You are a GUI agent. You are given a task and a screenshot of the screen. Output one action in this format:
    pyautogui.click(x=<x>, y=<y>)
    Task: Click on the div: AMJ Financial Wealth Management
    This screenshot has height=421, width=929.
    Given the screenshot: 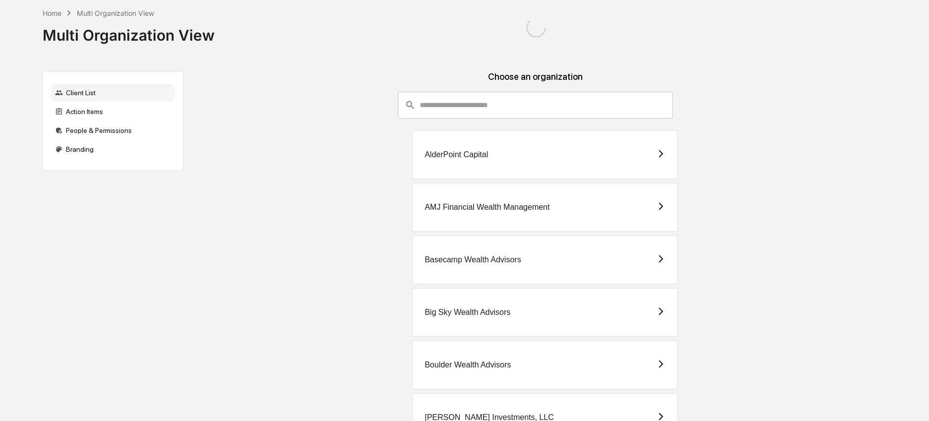 What is the action you would take?
    pyautogui.click(x=487, y=207)
    